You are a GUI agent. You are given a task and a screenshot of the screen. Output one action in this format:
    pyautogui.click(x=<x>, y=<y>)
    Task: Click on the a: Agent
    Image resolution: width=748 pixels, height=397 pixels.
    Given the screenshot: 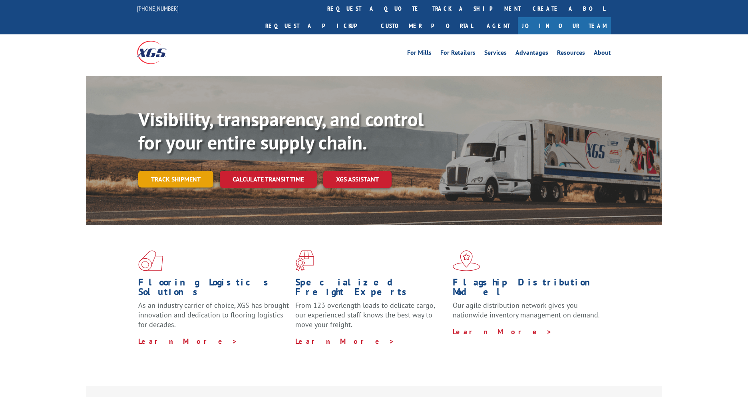 What is the action you would take?
    pyautogui.click(x=498, y=26)
    